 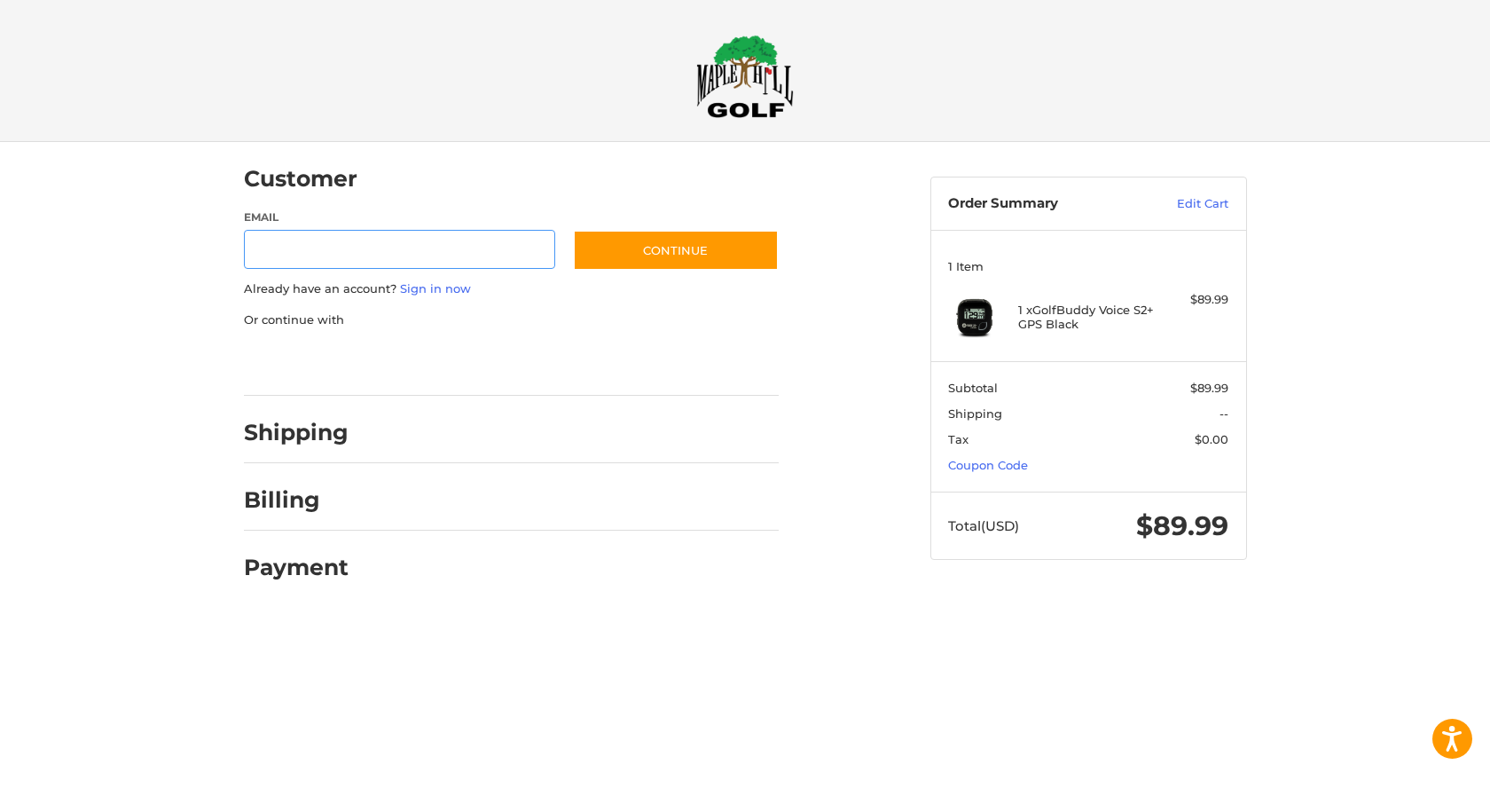 What do you see at coordinates (1088, 266) in the screenshot?
I see `h3: 1 Item` at bounding box center [1088, 266].